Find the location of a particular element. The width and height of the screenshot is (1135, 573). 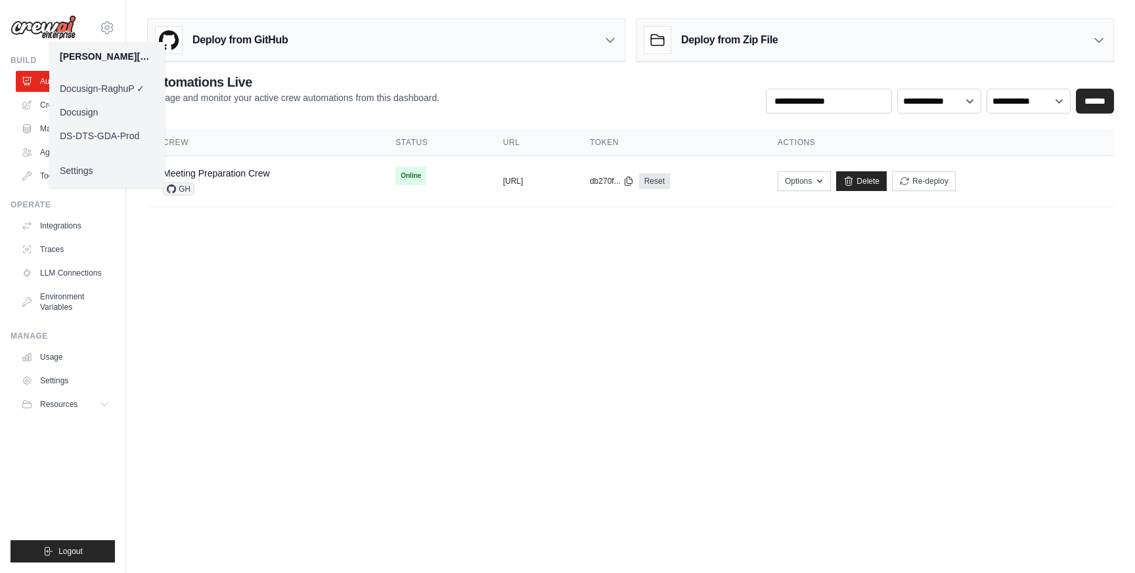

th: Actions is located at coordinates (938, 142).